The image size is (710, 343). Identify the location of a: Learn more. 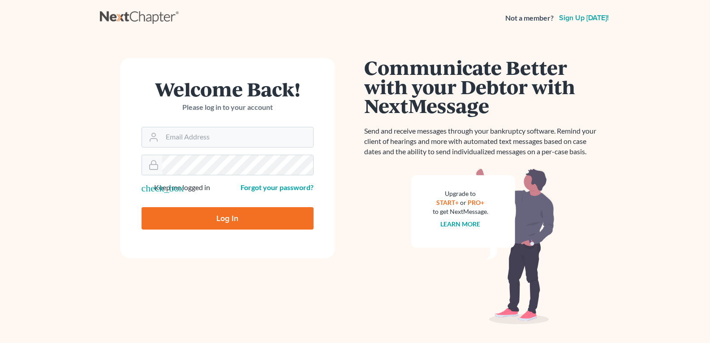
(460, 223).